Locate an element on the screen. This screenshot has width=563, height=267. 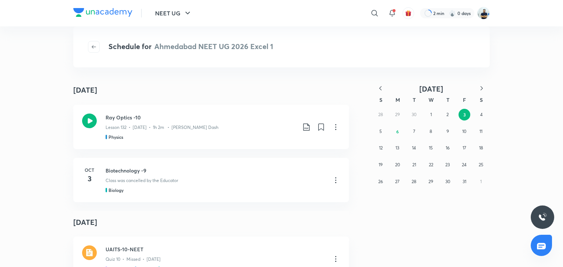
abbr: October 22, 2025 is located at coordinates (431, 165).